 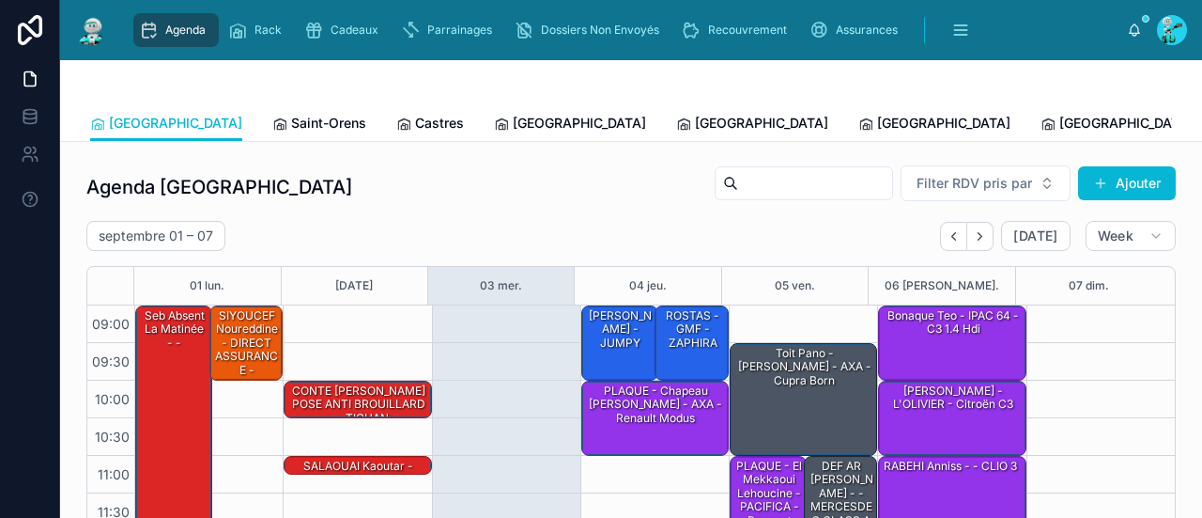 What do you see at coordinates (440, 123) in the screenshot?
I see `span: Castres` at bounding box center [440, 123].